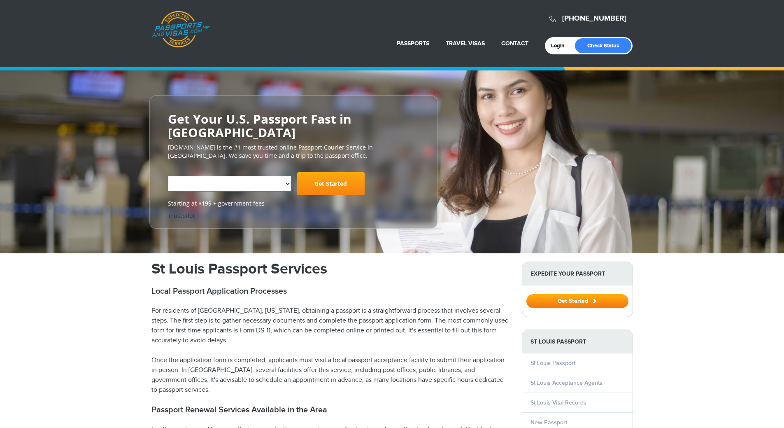 Image resolution: width=784 pixels, height=428 pixels. What do you see at coordinates (559, 402) in the screenshot?
I see `a: St Louis Vital Records` at bounding box center [559, 402].